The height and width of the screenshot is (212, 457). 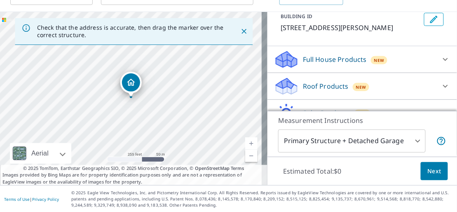 I want to click on div: Dropped pin, building 1, Residential property, 1924 Michelle Ln Middletown, OH 45044, so click(x=131, y=84).